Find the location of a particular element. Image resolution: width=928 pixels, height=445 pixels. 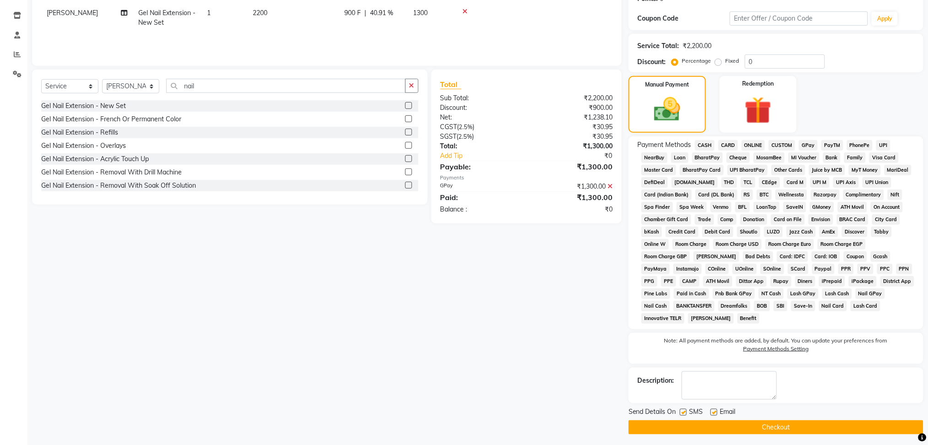

span: COnline is located at coordinates (717, 269).